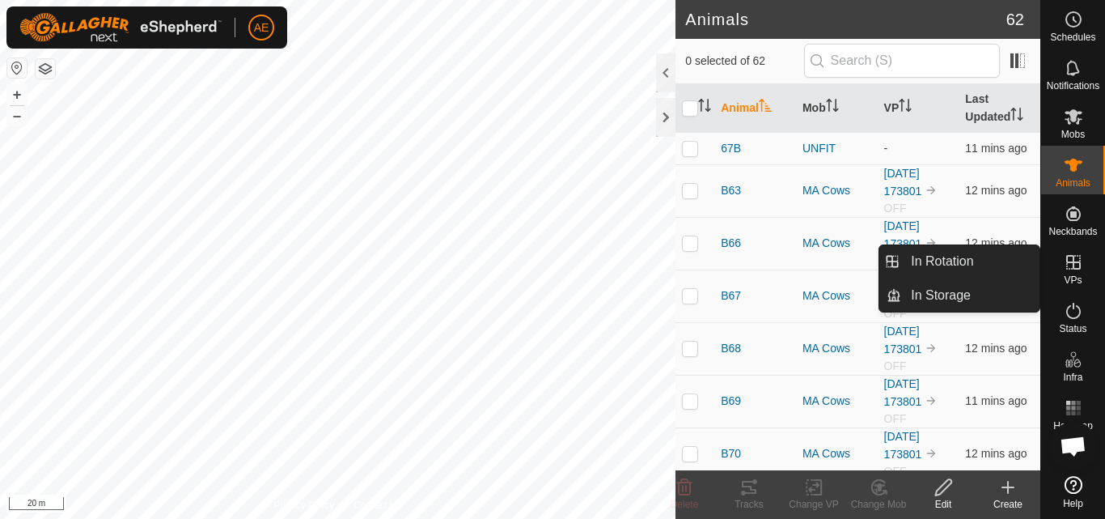  What do you see at coordinates (942, 261) in the screenshot?
I see `span: In Rotation` at bounding box center [942, 261].